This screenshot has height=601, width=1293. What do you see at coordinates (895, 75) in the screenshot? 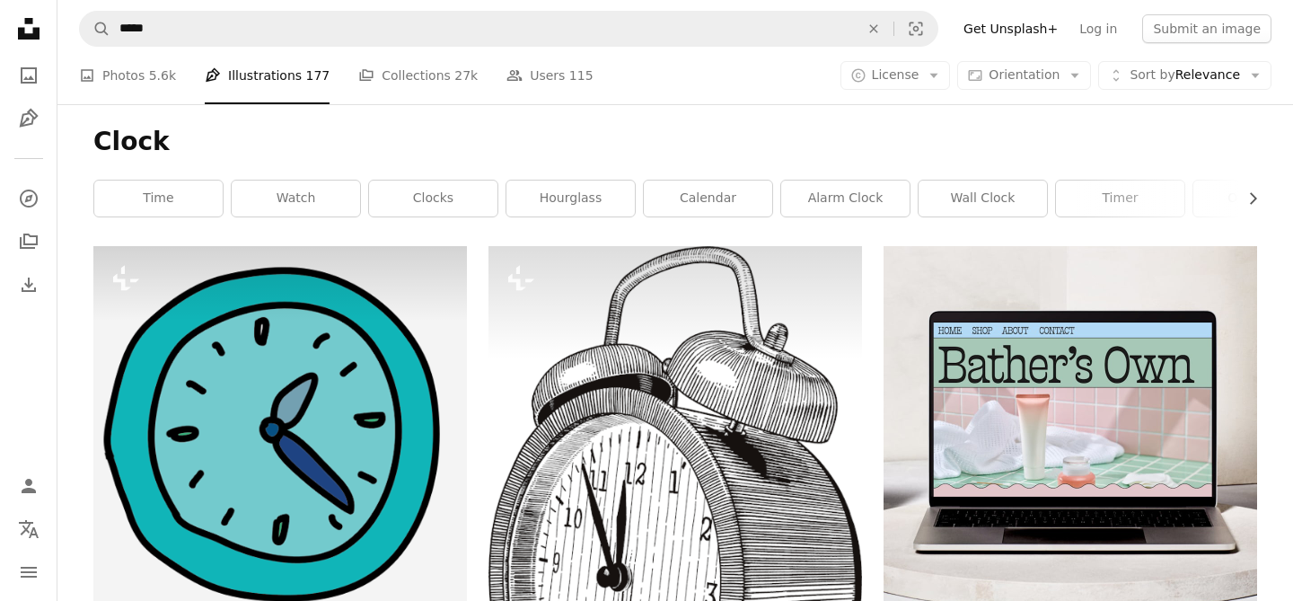
I see `span: License` at bounding box center [895, 75].